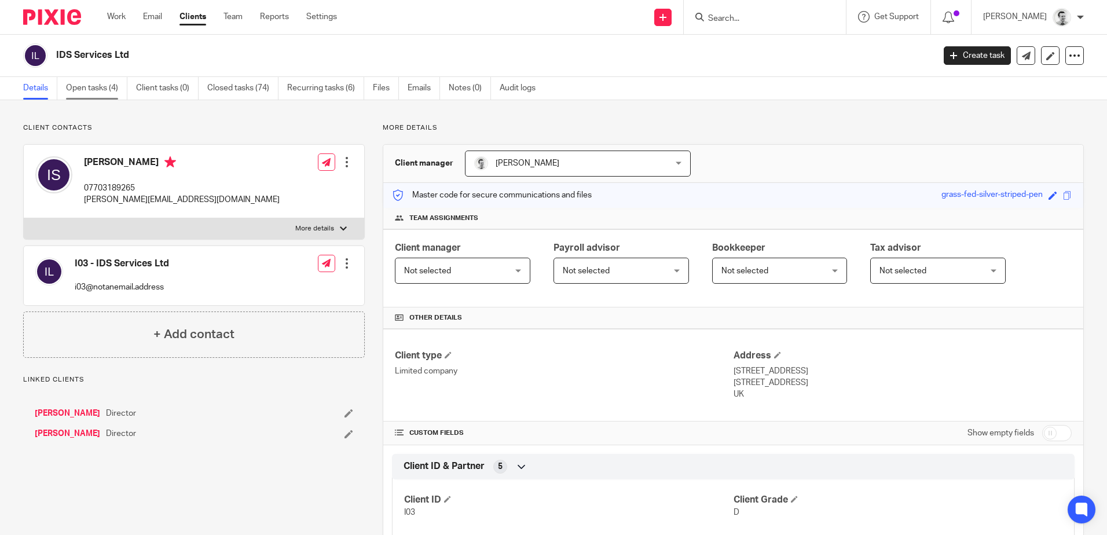 The width and height of the screenshot is (1107, 535). I want to click on a: Work, so click(116, 17).